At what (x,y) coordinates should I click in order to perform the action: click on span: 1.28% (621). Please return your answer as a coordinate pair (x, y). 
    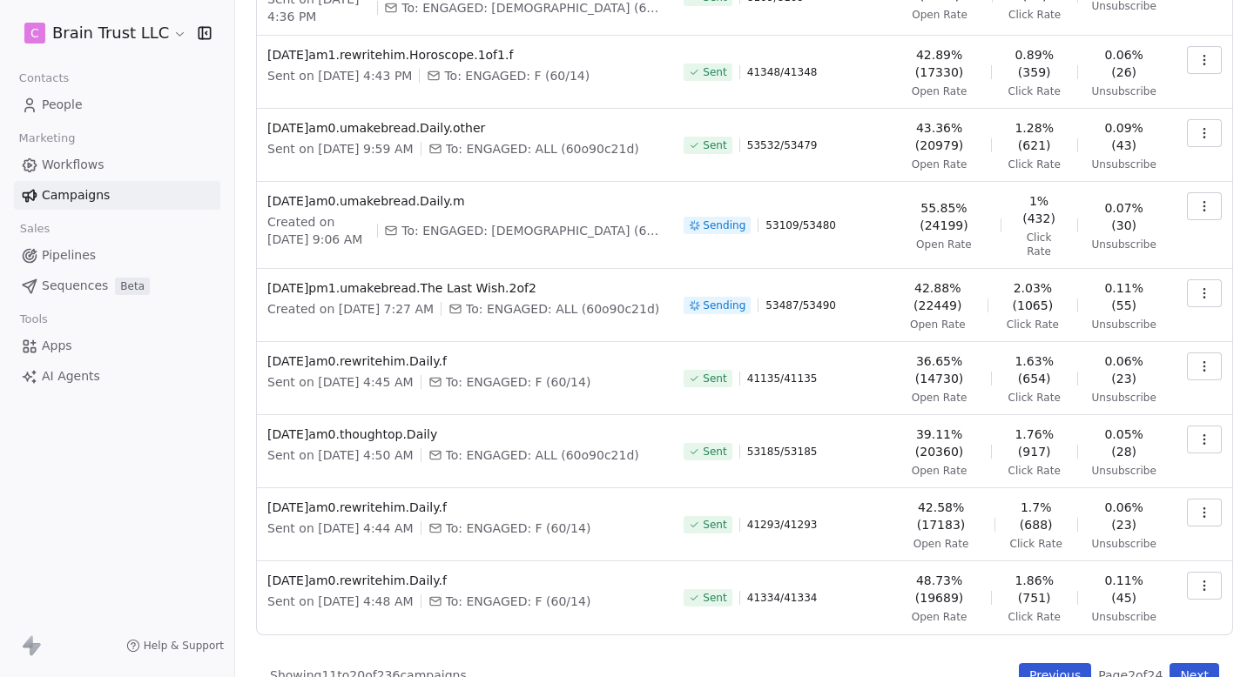
    Looking at the image, I should click on (1034, 137).